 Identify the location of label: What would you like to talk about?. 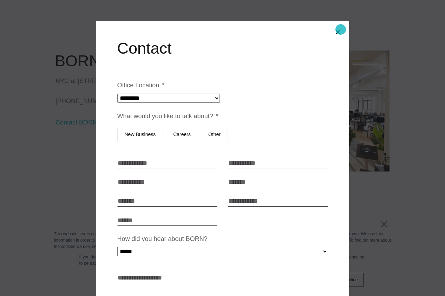
(168, 116).